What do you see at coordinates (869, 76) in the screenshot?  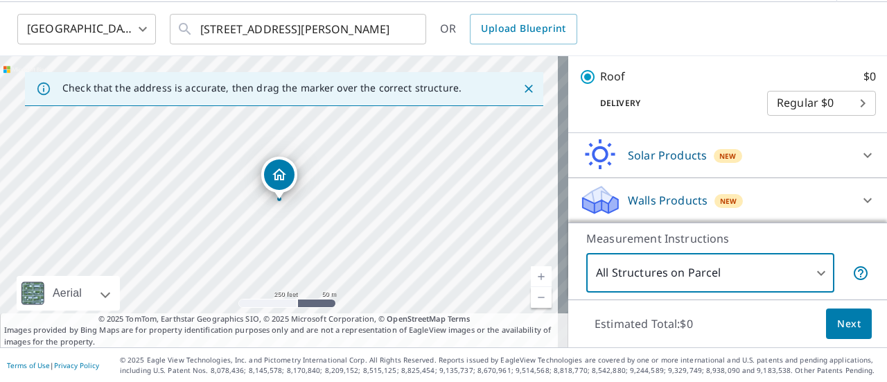 I see `p: $0` at bounding box center [869, 76].